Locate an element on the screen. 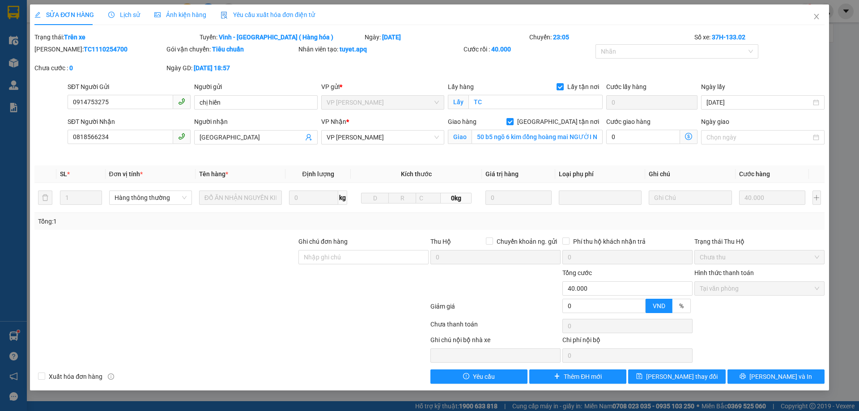  th: Loại phụ phí is located at coordinates (600, 174).